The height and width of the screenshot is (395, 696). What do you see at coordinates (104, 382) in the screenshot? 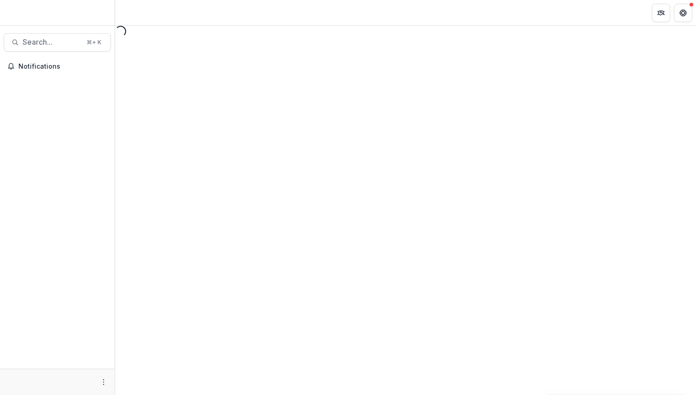
I see `button: More` at bounding box center [104, 382].